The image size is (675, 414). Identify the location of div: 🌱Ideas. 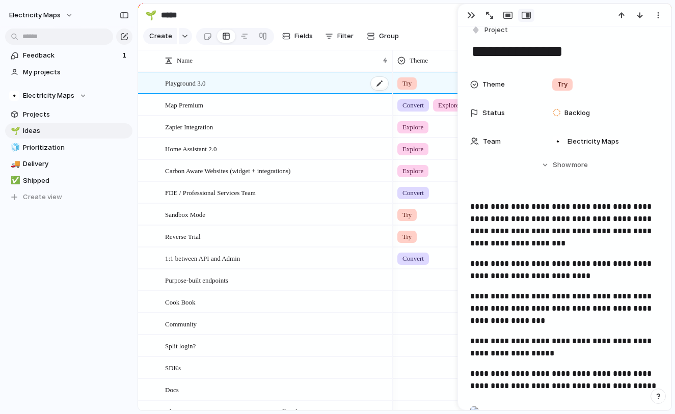
(69, 131).